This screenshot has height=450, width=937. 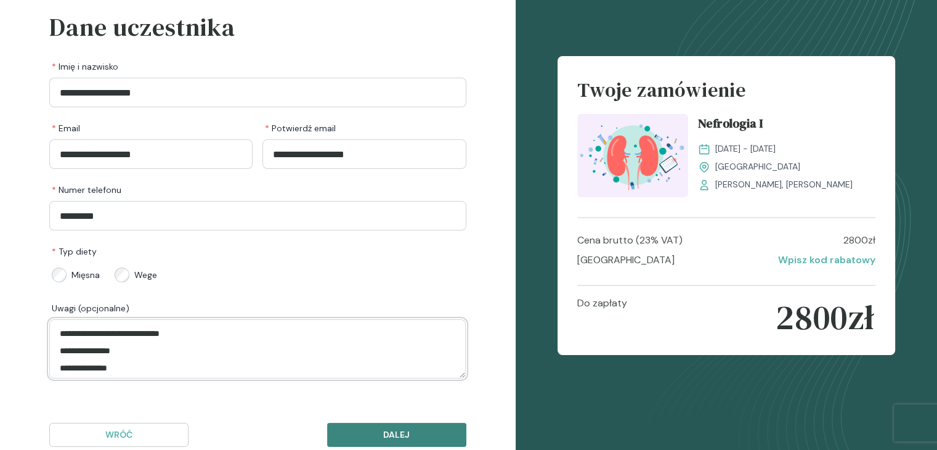 What do you see at coordinates (119, 434) in the screenshot?
I see `a: Wróć` at bounding box center [119, 434].